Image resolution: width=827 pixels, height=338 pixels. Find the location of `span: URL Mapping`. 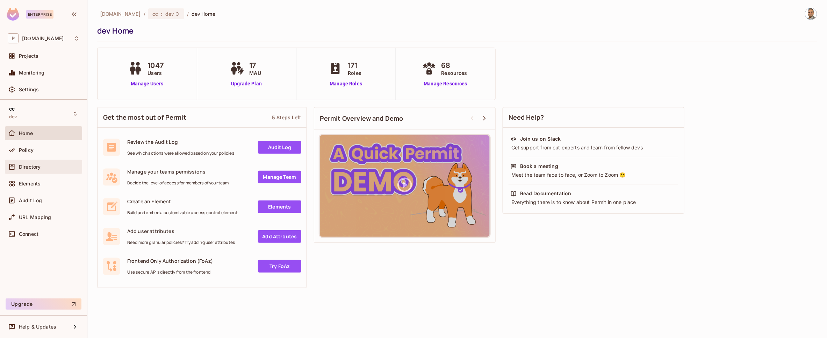

span: URL Mapping is located at coordinates (35, 217).